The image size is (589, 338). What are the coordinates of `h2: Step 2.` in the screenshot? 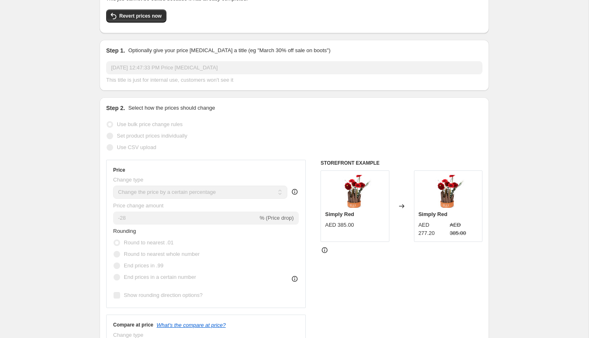 It's located at (116, 108).